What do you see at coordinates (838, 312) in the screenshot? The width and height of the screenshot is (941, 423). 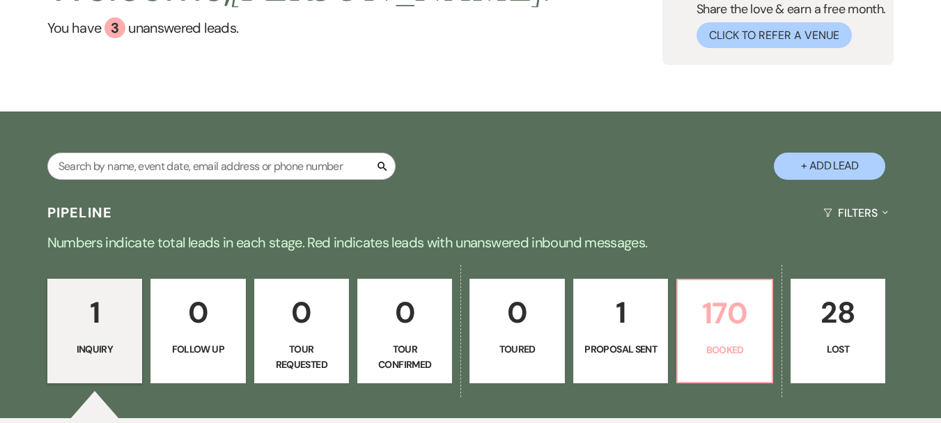 I see `p: 28` at bounding box center [838, 312].